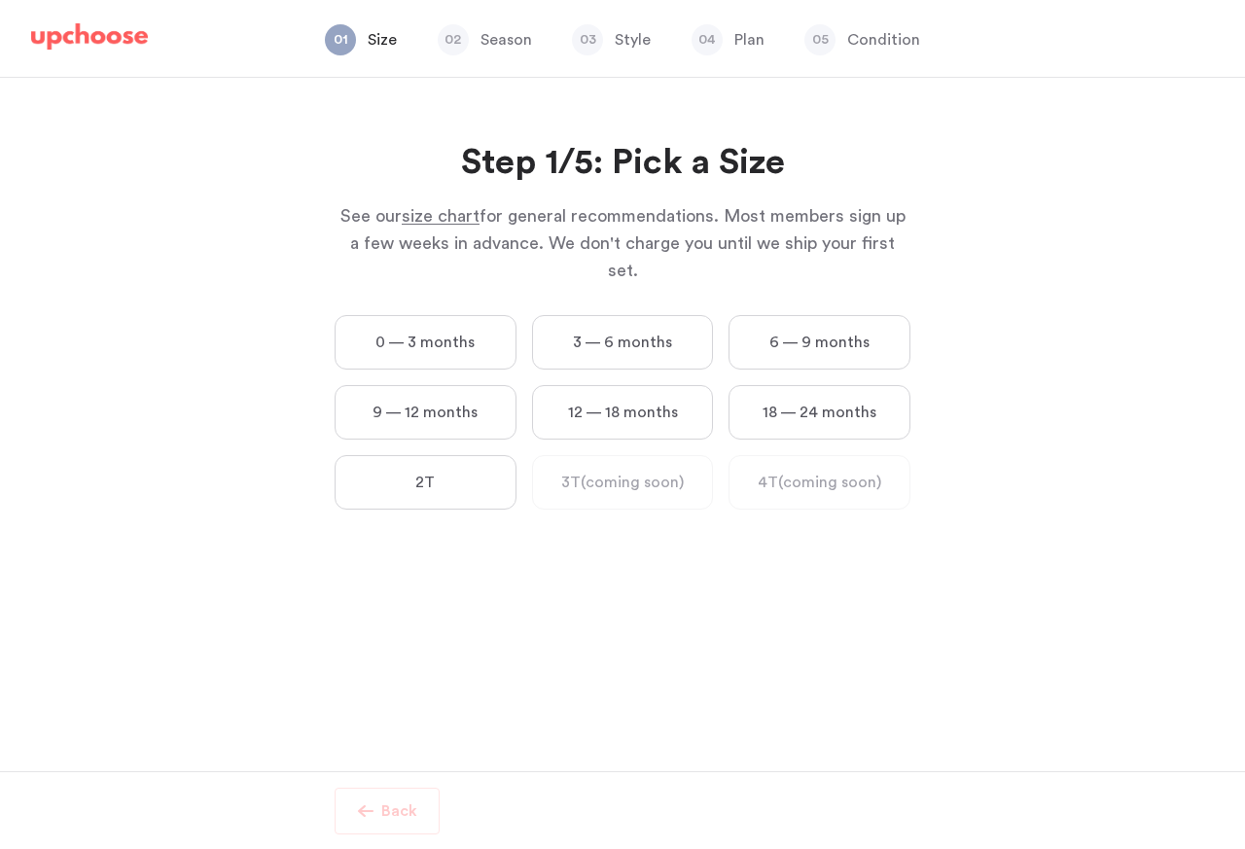  What do you see at coordinates (632, 40) in the screenshot?
I see `p: Style` at bounding box center [632, 40].